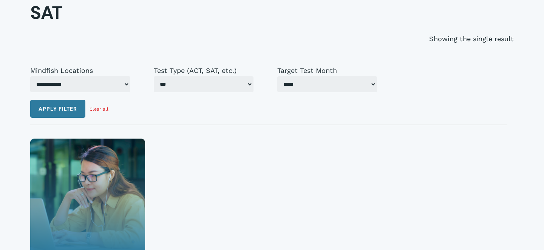  I want to click on a: Clear all, so click(99, 109).